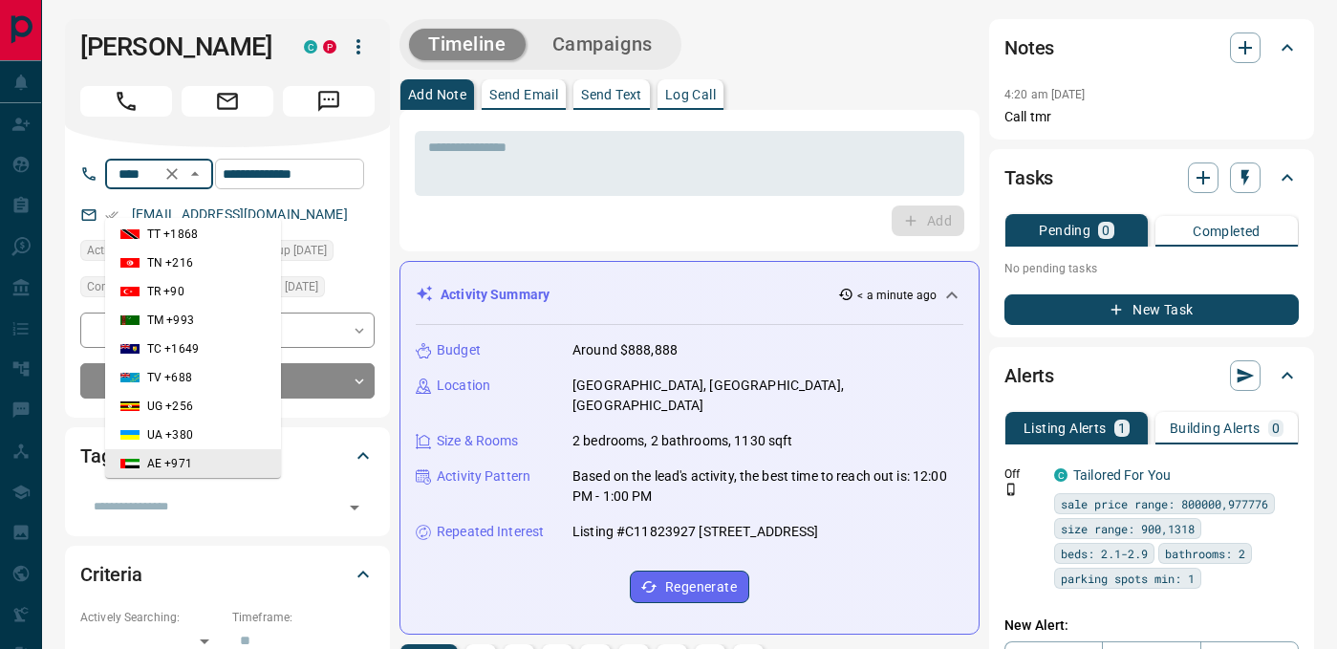  I want to click on p: Activity Summary, so click(495, 294).